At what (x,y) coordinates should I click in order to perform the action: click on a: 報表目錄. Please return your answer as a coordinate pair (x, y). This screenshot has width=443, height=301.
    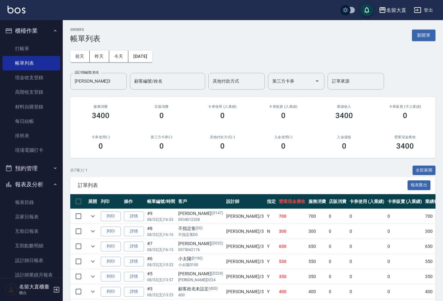
    Looking at the image, I should click on (31, 202).